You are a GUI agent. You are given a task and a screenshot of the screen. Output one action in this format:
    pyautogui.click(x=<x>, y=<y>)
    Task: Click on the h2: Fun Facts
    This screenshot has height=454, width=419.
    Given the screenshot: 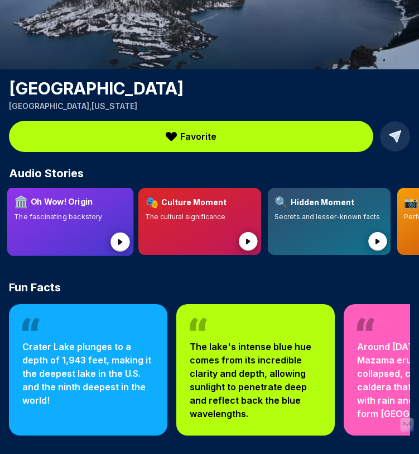 What is the action you would take?
    pyautogui.click(x=209, y=287)
    